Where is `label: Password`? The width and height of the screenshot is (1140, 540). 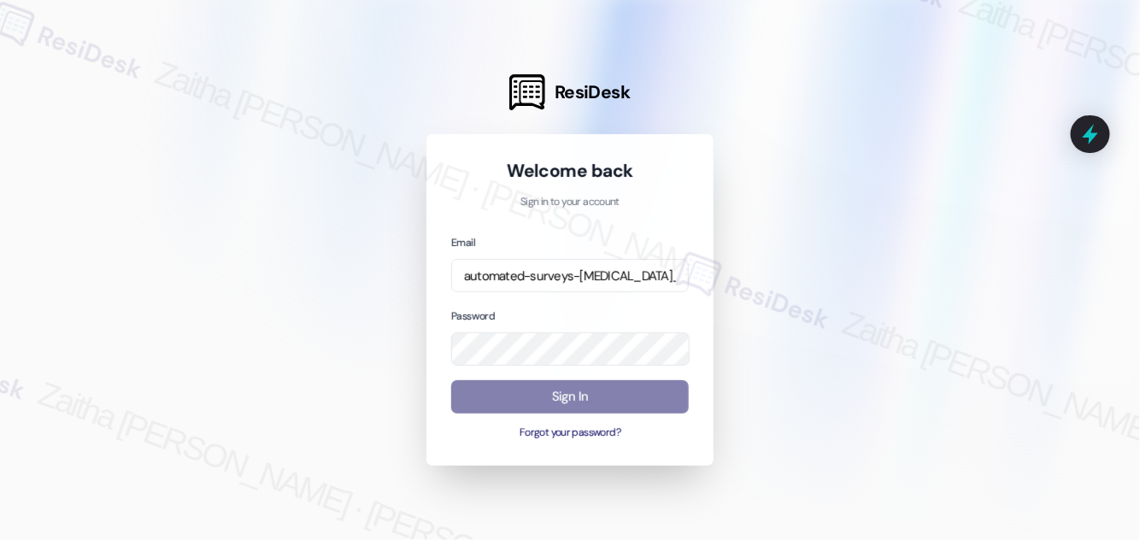 label: Password is located at coordinates (473, 316).